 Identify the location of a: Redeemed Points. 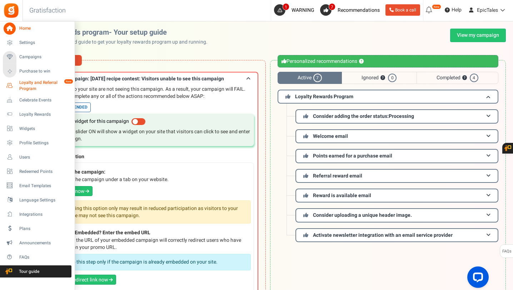
(37, 171).